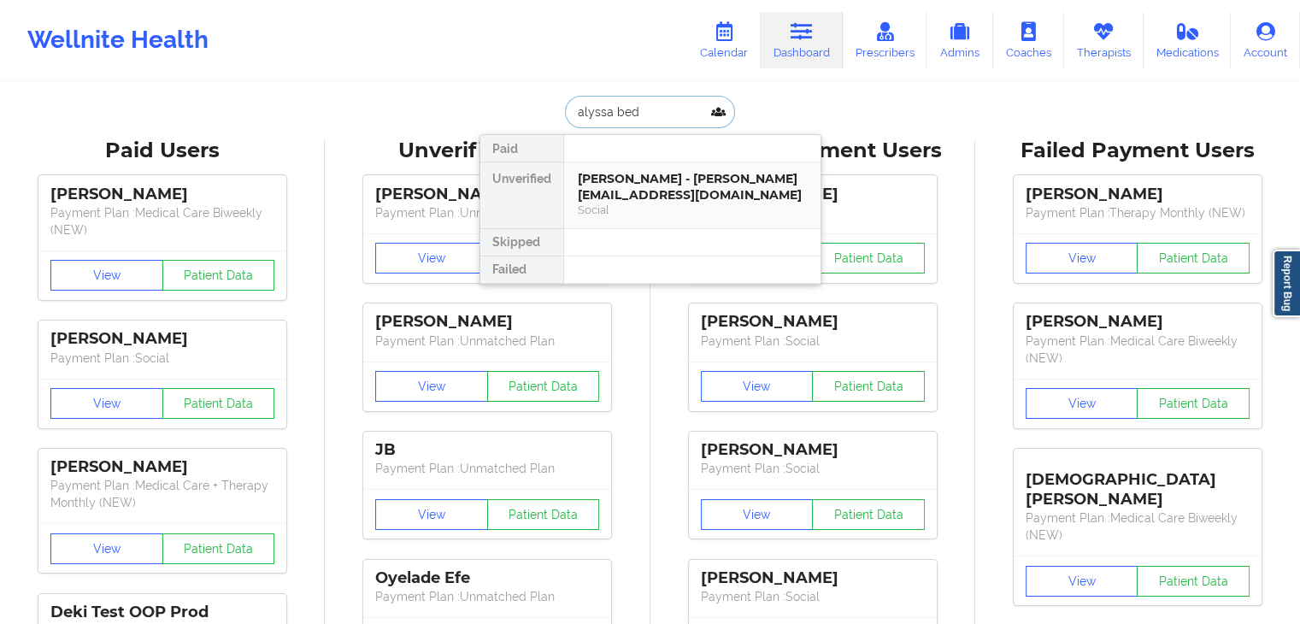 The image size is (1300, 624). What do you see at coordinates (1265, 40) in the screenshot?
I see `a: Account` at bounding box center [1265, 40].